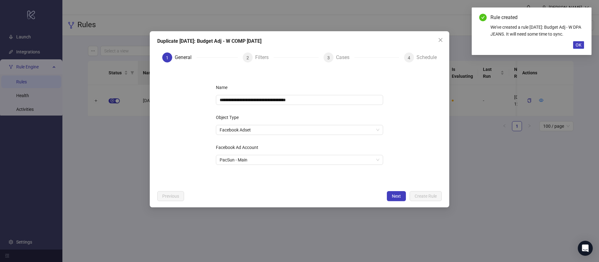 The width and height of the screenshot is (599, 262). What do you see at coordinates (441, 40) in the screenshot?
I see `button: Close` at bounding box center [441, 40].